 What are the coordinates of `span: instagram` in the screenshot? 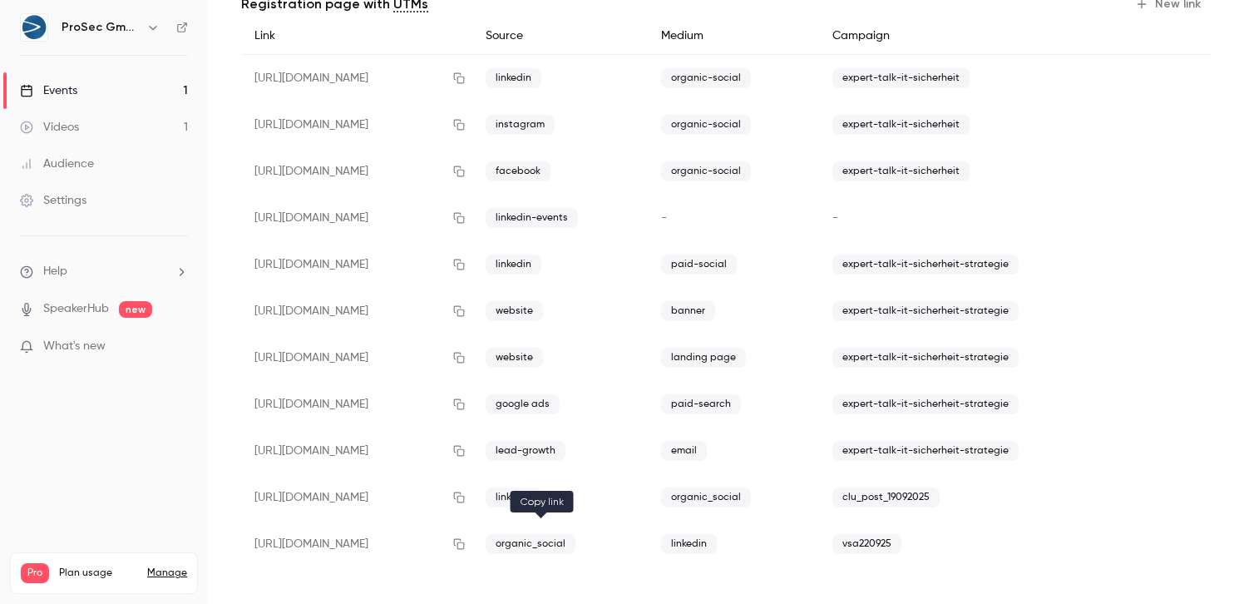 It's located at (520, 125).